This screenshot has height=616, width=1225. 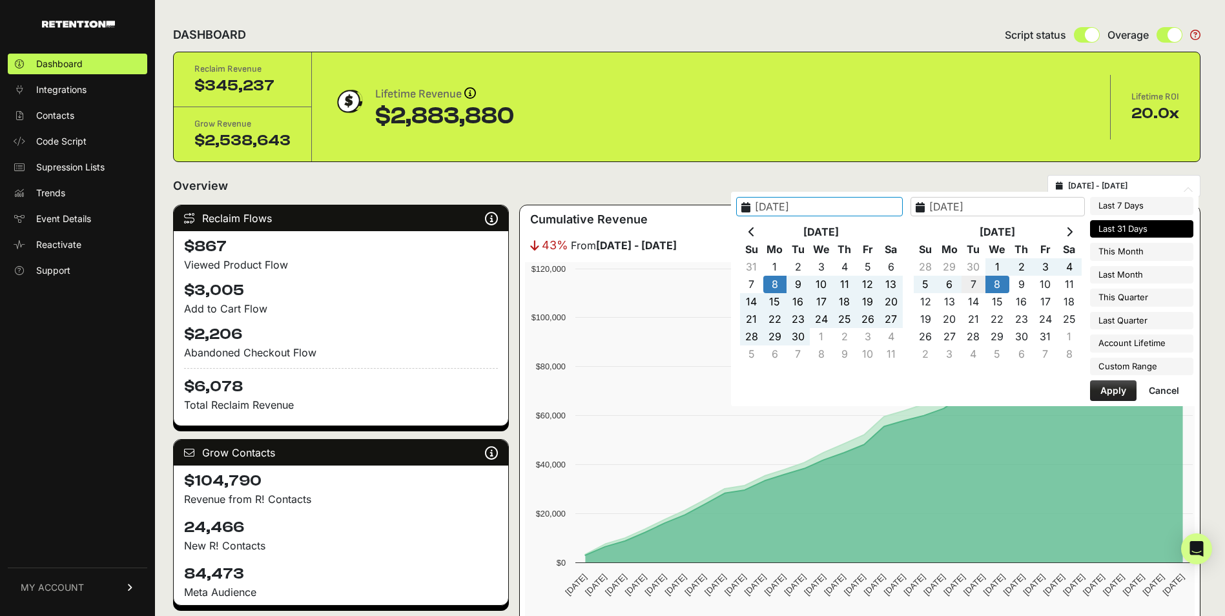 I want to click on p: New R! Contacts, so click(x=341, y=546).